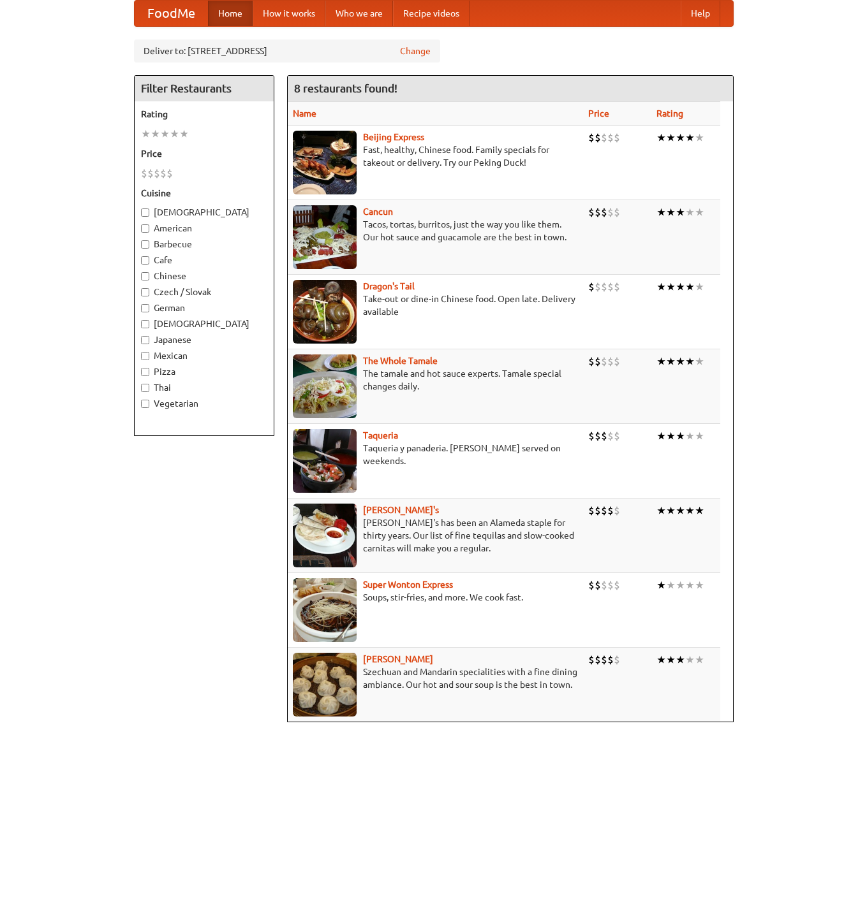 This screenshot has width=867, height=902. What do you see at coordinates (325, 237) in the screenshot?
I see `img: cancun.jpg` at bounding box center [325, 237].